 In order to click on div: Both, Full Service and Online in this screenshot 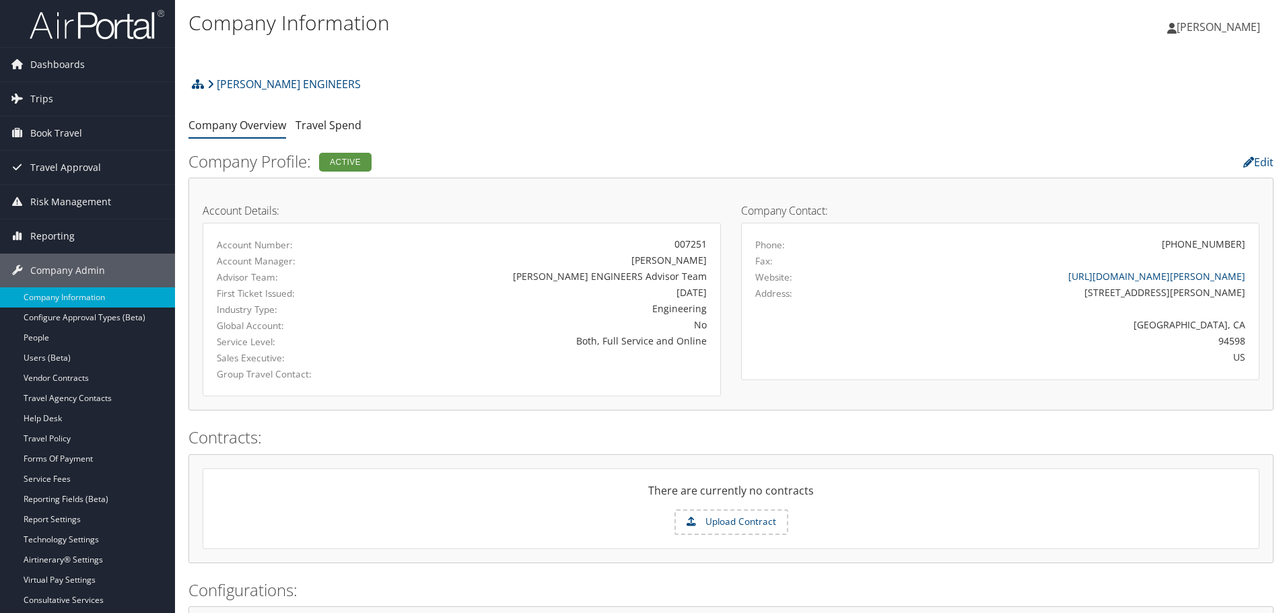, I will do `click(547, 341)`.